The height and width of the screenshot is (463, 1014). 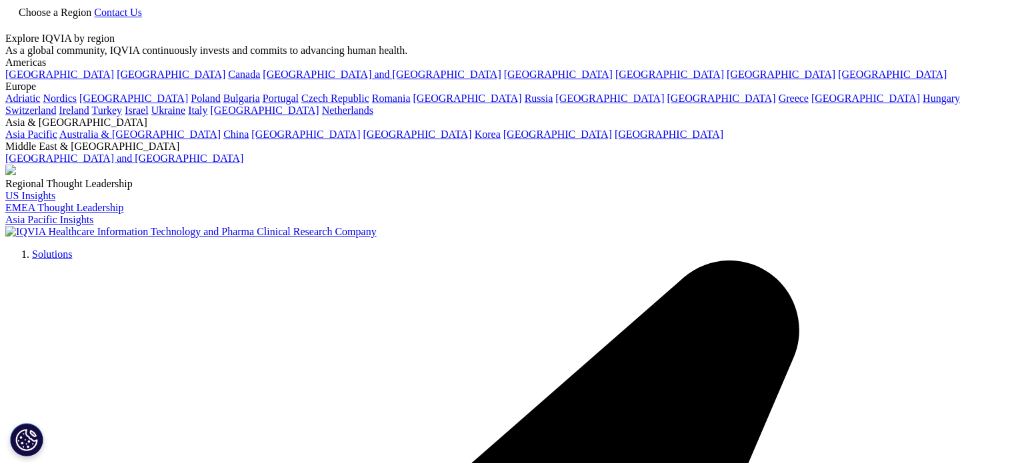 What do you see at coordinates (23, 98) in the screenshot?
I see `a: Adriatic` at bounding box center [23, 98].